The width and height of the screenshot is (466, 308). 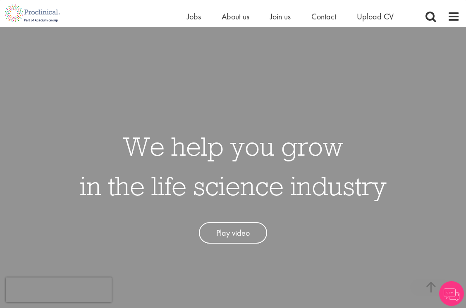 What do you see at coordinates (280, 17) in the screenshot?
I see `a: Join us` at bounding box center [280, 17].